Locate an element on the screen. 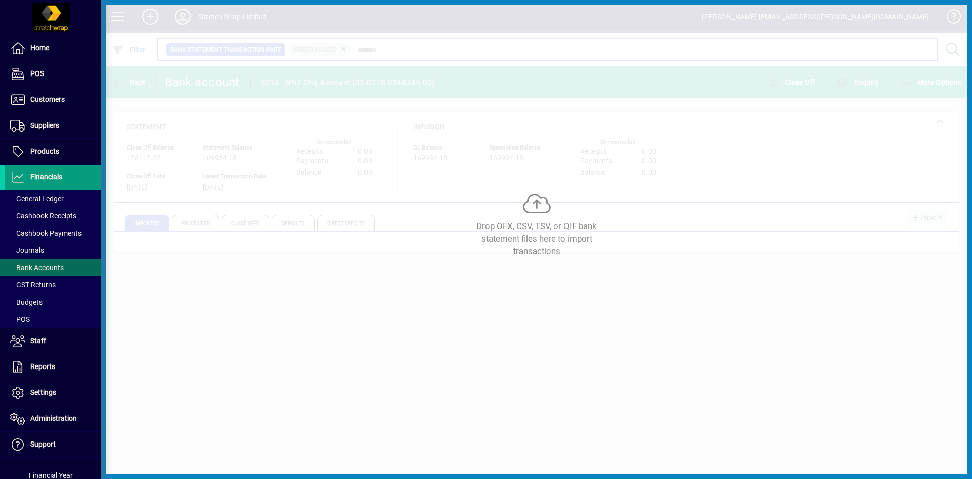 This screenshot has width=972, height=479. a: Bank Accounts is located at coordinates (53, 267).